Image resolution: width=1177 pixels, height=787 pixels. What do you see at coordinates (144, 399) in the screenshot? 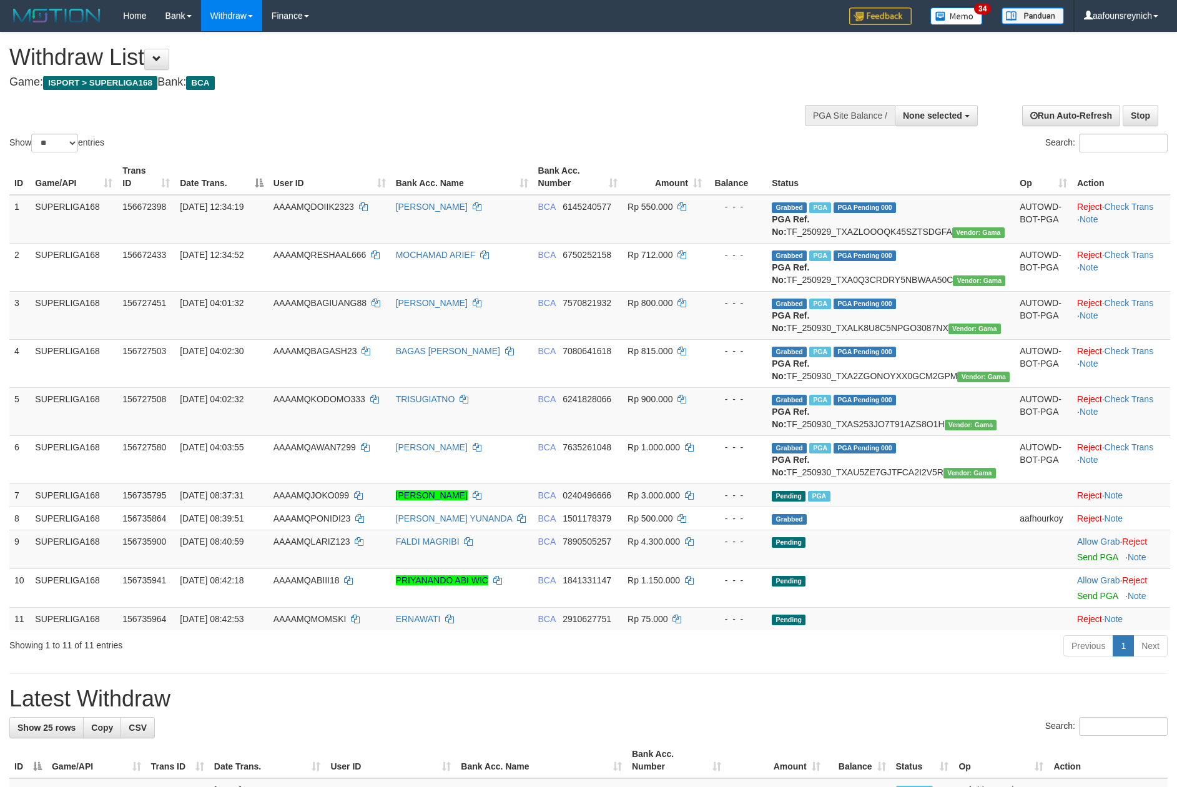
I see `span: 156727508` at bounding box center [144, 399].